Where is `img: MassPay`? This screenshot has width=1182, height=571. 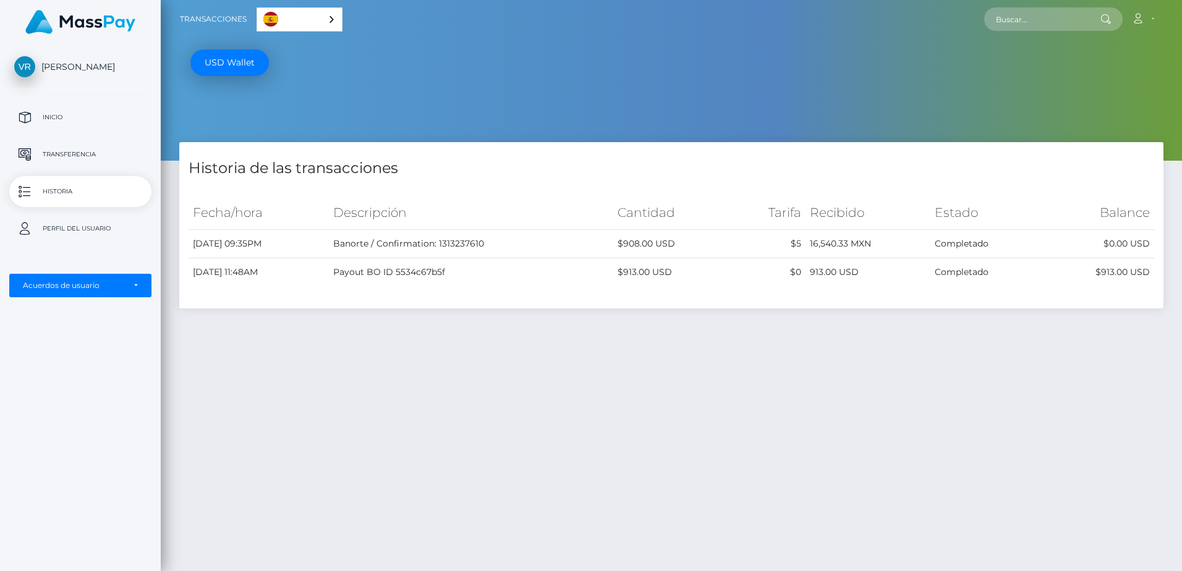 img: MassPay is located at coordinates (80, 22).